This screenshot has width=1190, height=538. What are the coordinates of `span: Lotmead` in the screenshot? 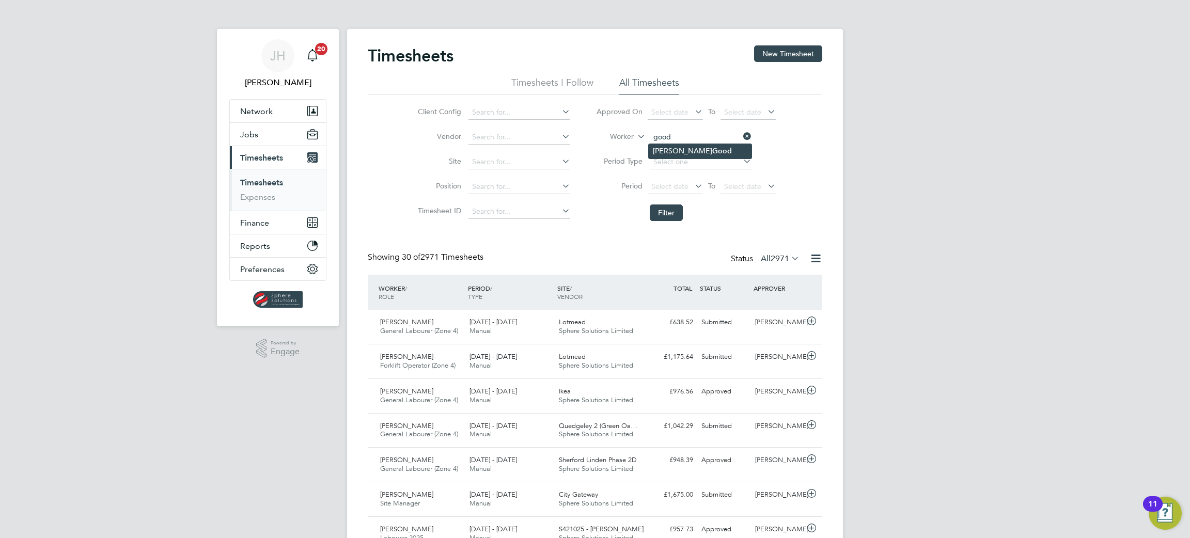 It's located at (572, 322).